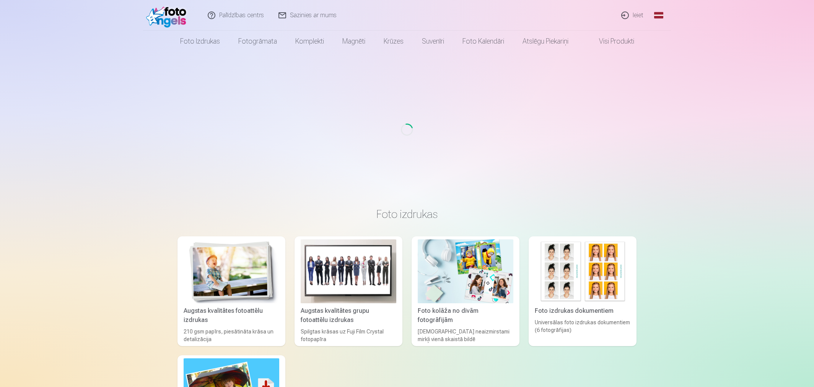 This screenshot has width=814, height=387. What do you see at coordinates (583, 311) in the screenshot?
I see `div: Foto izdrukas dokumentiem` at bounding box center [583, 311].